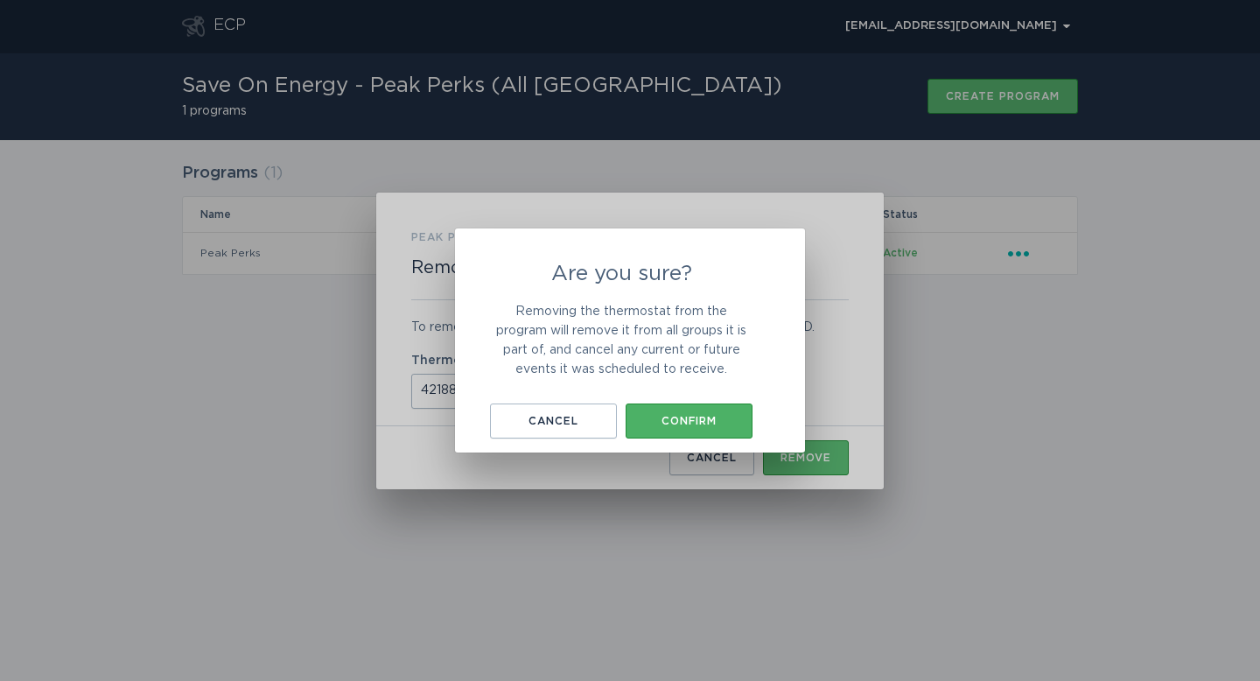 The height and width of the screenshot is (681, 1260). I want to click on p: Removing the thermostat from the program will remove it from all groups it is part of, and cancel..., so click(621, 340).